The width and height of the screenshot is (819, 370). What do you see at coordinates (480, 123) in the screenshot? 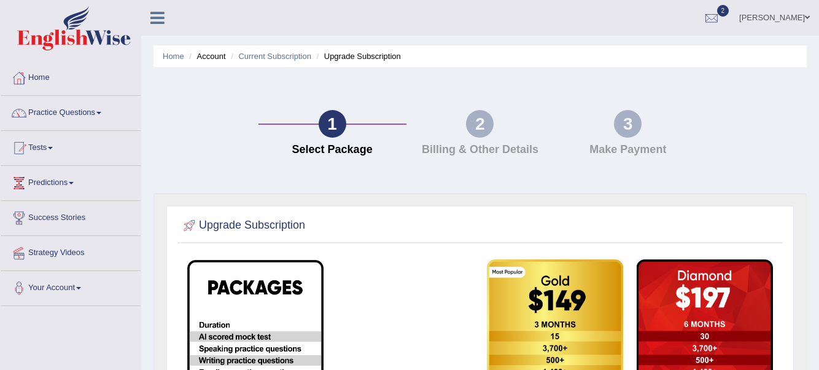
I see `div: 2` at bounding box center [480, 123].